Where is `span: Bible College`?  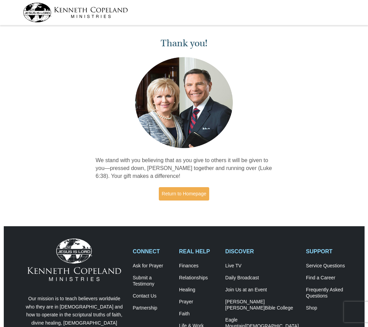 span: Bible College is located at coordinates (279, 308).